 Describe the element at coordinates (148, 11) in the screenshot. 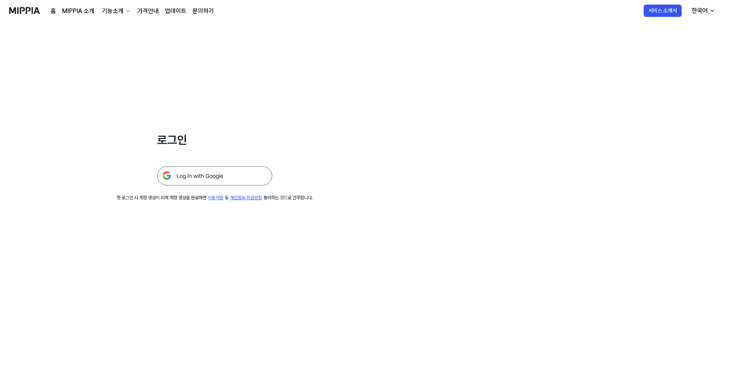

I see `a: 가격안내` at that location.